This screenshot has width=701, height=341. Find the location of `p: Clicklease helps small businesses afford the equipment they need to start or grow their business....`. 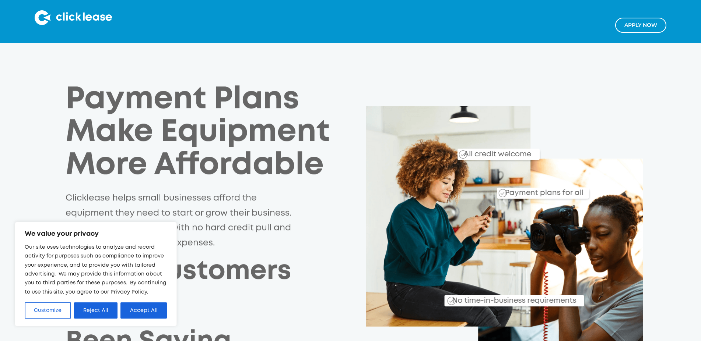

p: Clicklease helps small businesses afford the equipment they need to start or grow their business.... is located at coordinates (180, 221).